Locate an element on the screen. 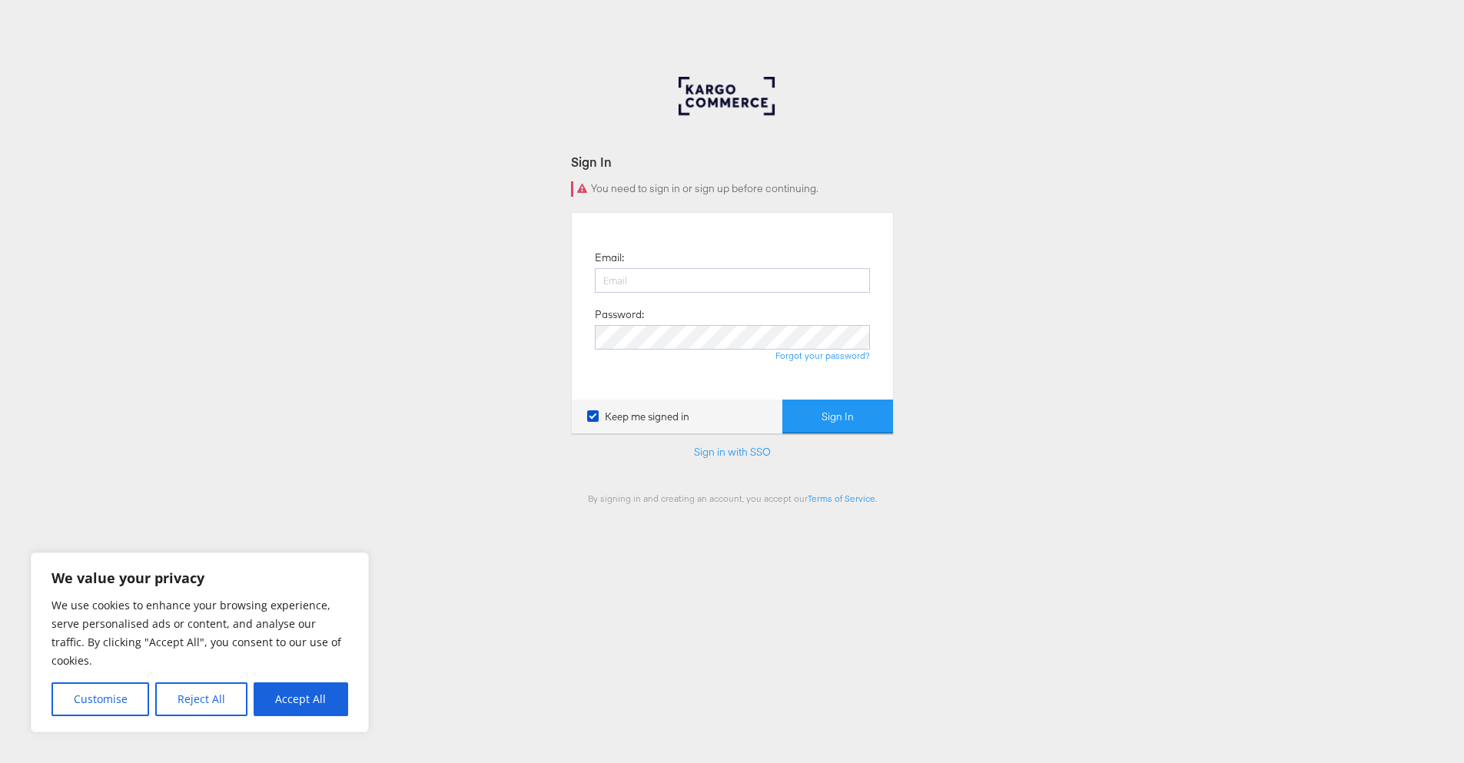 This screenshot has height=763, width=1464. a: Forgot your password? is located at coordinates (822, 355).